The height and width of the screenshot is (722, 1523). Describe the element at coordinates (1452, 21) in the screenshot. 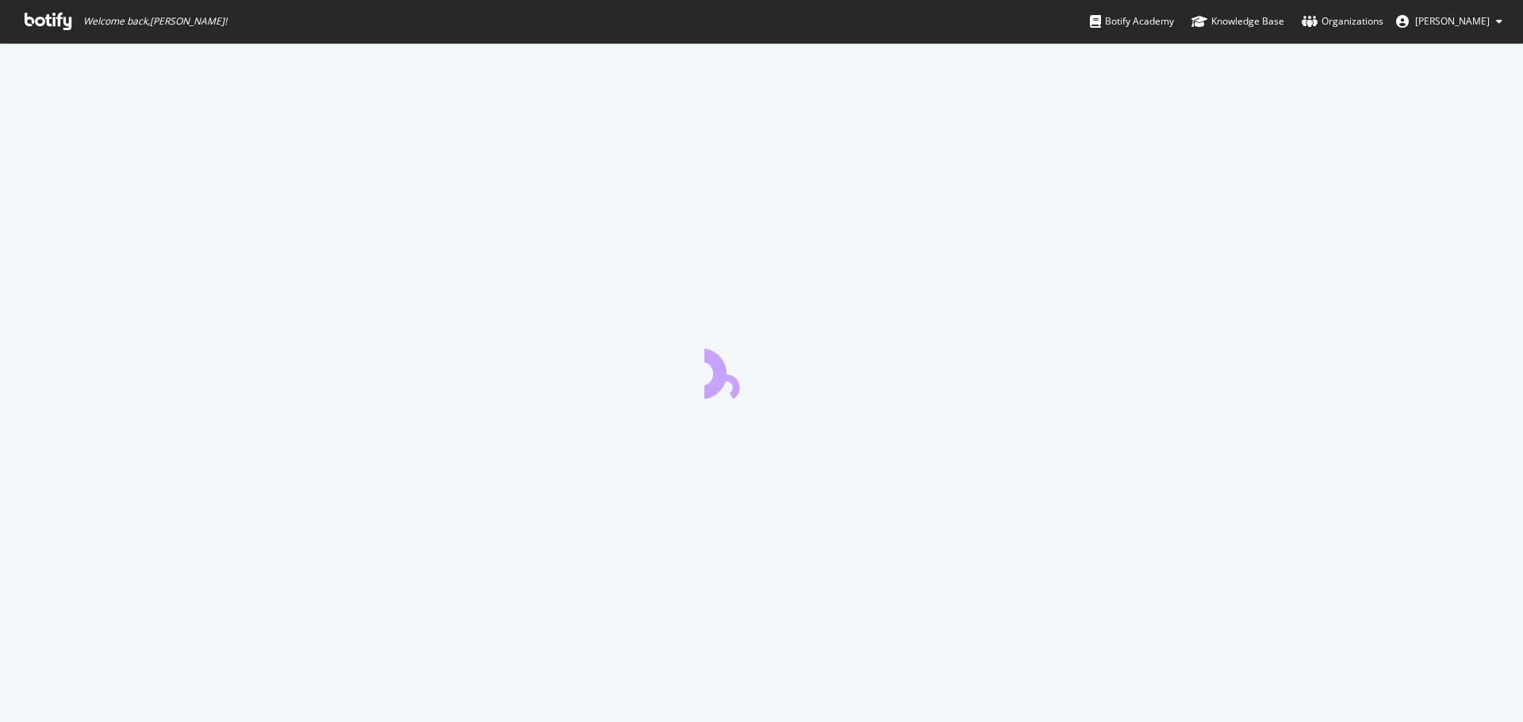

I see `span: Kiszlo David` at that location.